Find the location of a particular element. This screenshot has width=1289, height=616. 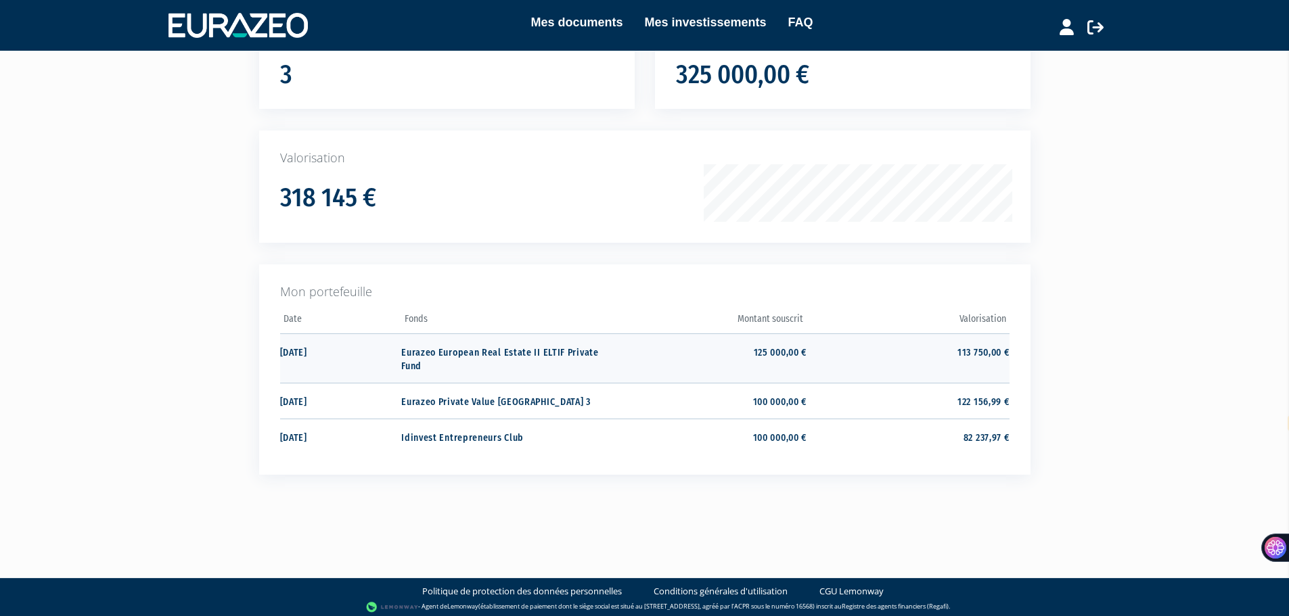

td: 82 237,97 € is located at coordinates (907, 436).